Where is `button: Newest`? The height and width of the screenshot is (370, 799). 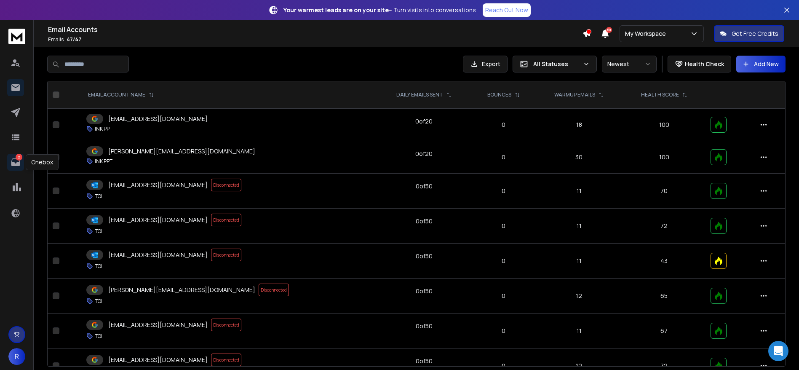 button: Newest is located at coordinates (629, 64).